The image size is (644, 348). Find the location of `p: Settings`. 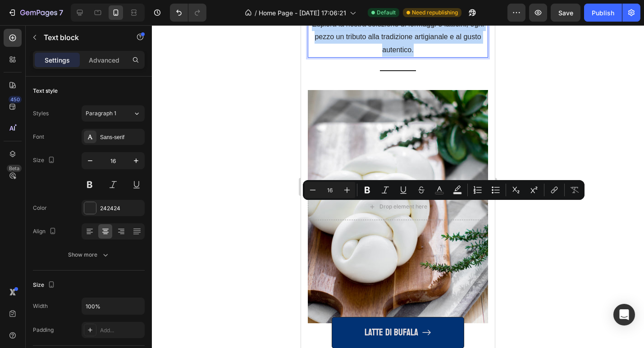

p: Settings is located at coordinates (57, 60).